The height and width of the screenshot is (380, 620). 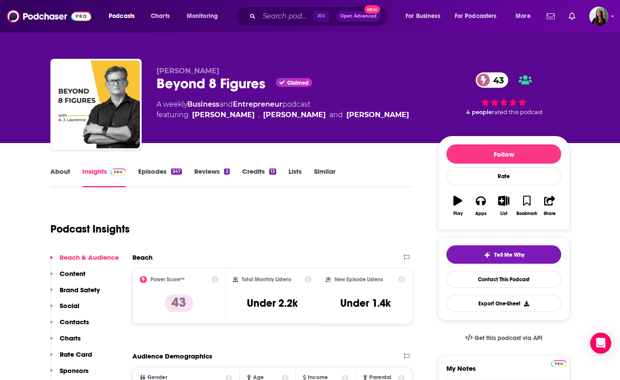 What do you see at coordinates (479, 112) in the screenshot?
I see `span: 4 people` at bounding box center [479, 112].